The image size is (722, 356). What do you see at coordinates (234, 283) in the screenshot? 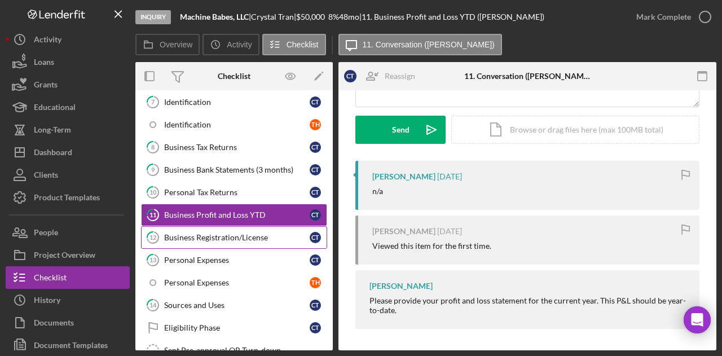
I see `a: Personal ExpensesTH` at bounding box center [234, 283].